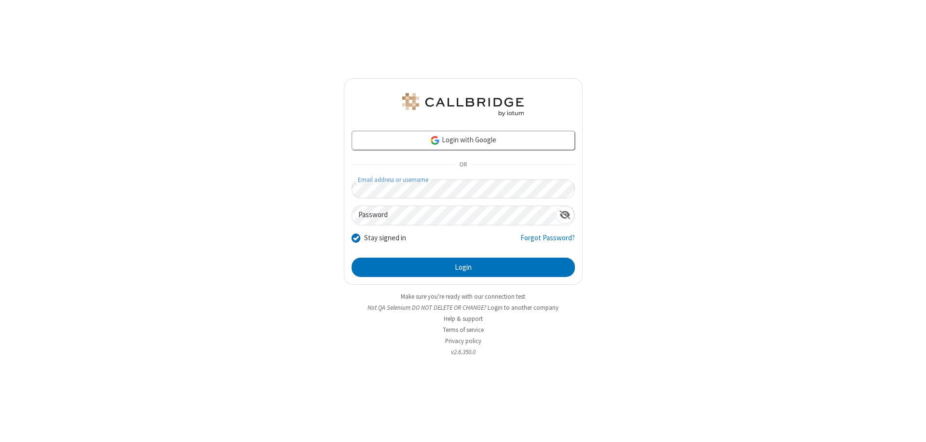 The width and height of the screenshot is (926, 442). I want to click on a: Privacy policy, so click(463, 341).